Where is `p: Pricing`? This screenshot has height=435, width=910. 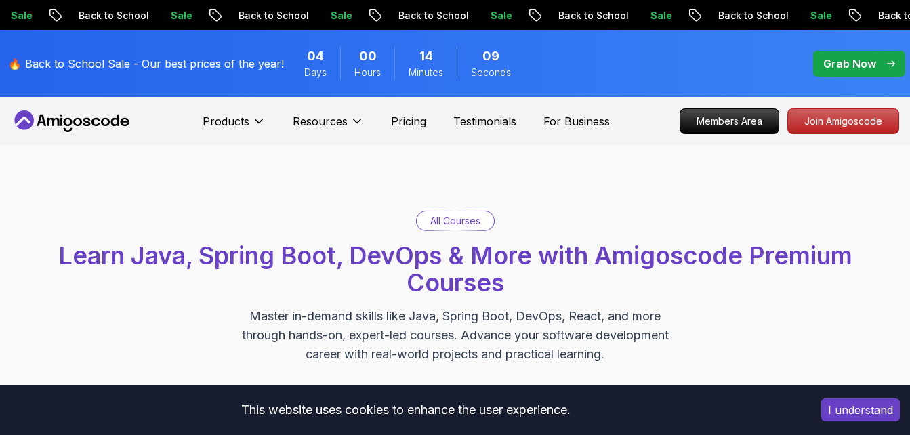 p: Pricing is located at coordinates (409, 121).